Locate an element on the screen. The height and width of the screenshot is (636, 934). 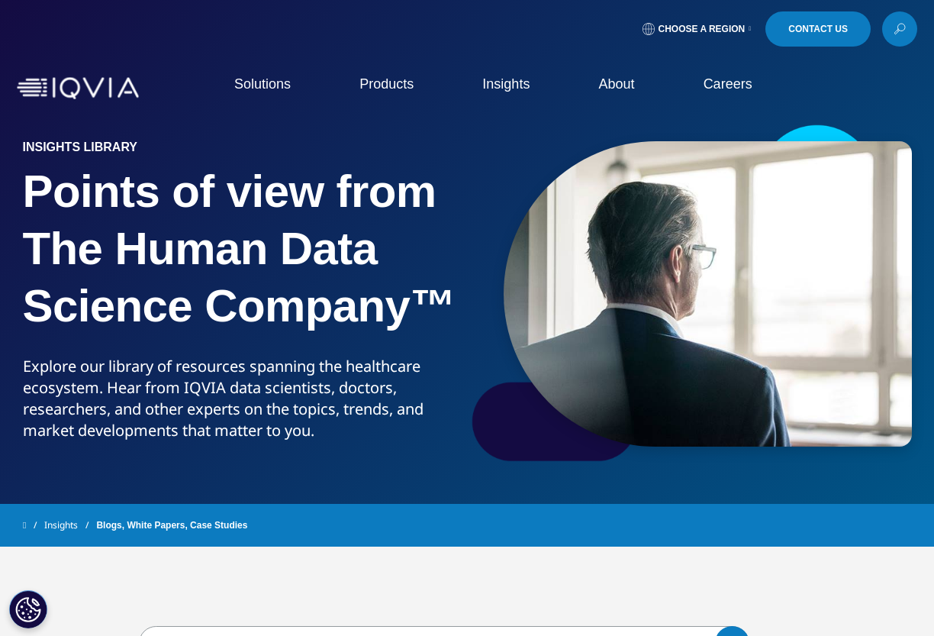
h1: Points of view from The Human Data Science Company™ is located at coordinates (242, 259).